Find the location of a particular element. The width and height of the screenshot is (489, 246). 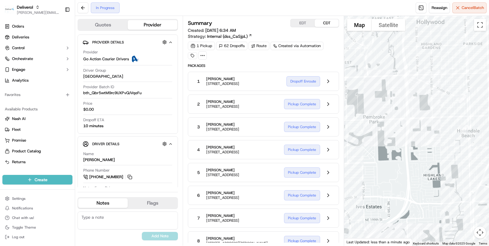

span: Price is located at coordinates (88, 104).